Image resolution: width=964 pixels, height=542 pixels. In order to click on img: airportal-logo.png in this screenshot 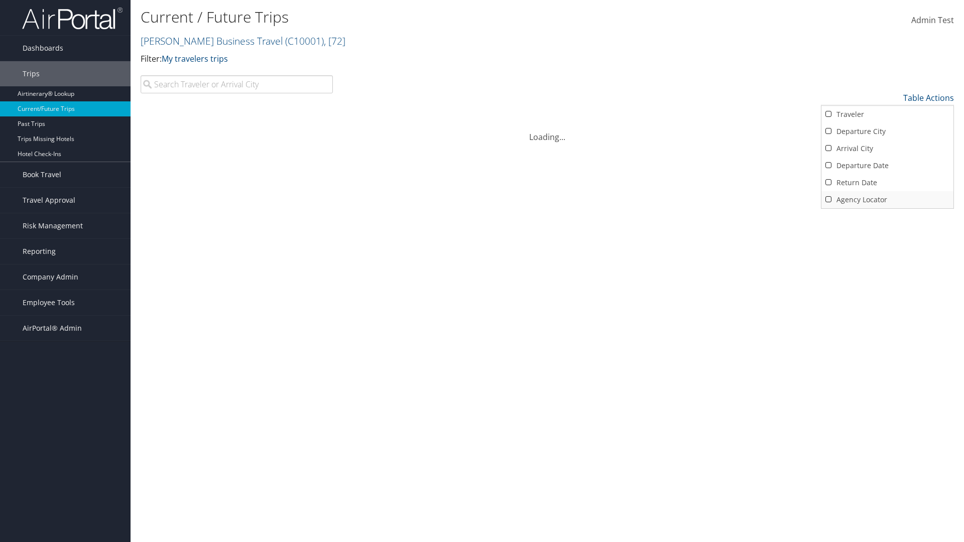, I will do `click(72, 18)`.